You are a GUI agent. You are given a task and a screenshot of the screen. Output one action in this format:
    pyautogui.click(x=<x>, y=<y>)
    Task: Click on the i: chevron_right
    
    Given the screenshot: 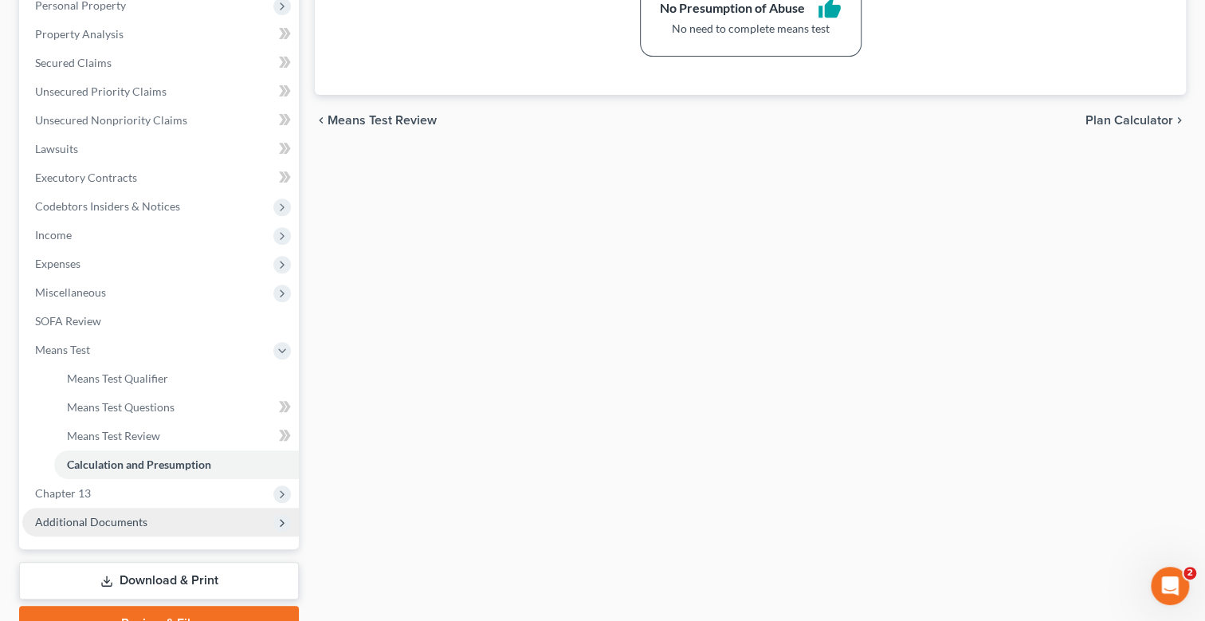 What is the action you would take?
    pyautogui.click(x=1179, y=120)
    